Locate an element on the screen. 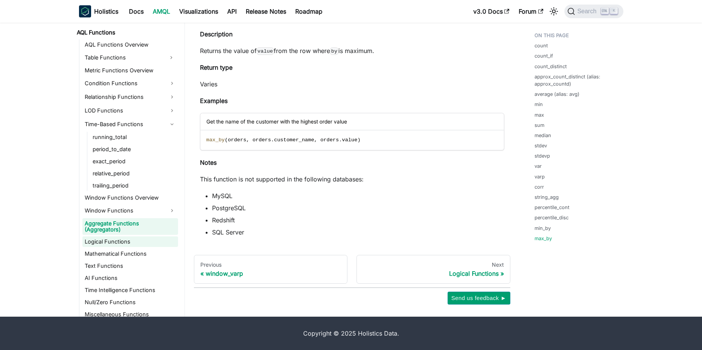 This screenshot has height=350, width=702. a: v3.0 Docs is located at coordinates (492, 11).